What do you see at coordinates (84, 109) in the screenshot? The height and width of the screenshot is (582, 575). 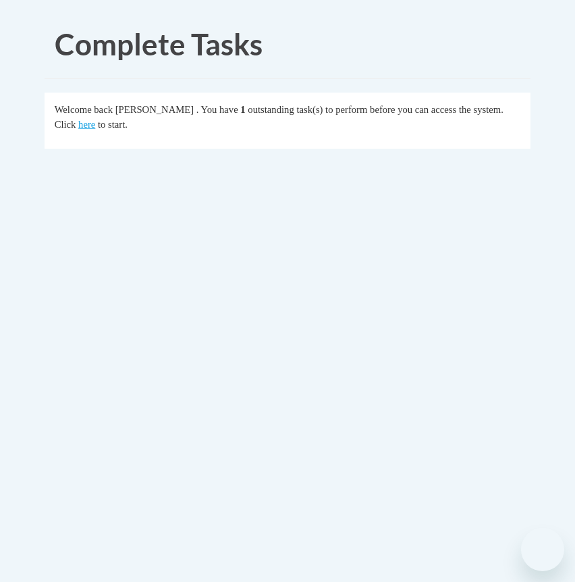 I see `span: Welcome back` at bounding box center [84, 109].